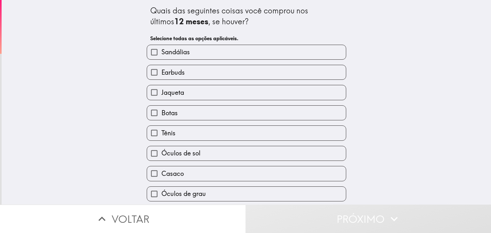 The height and width of the screenshot is (233, 491). I want to click on span: Óculos de grau, so click(184, 194).